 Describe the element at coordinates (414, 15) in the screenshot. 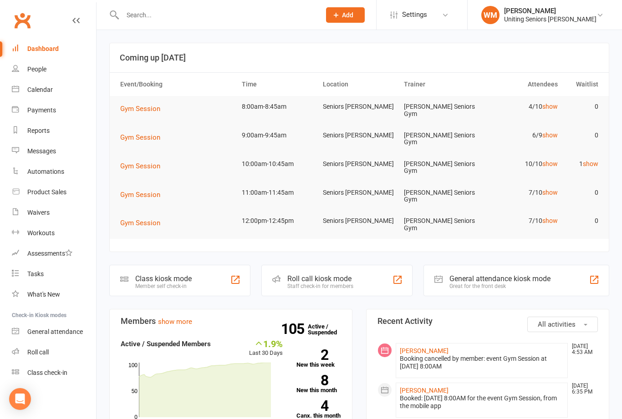

I see `span: Settings` at that location.